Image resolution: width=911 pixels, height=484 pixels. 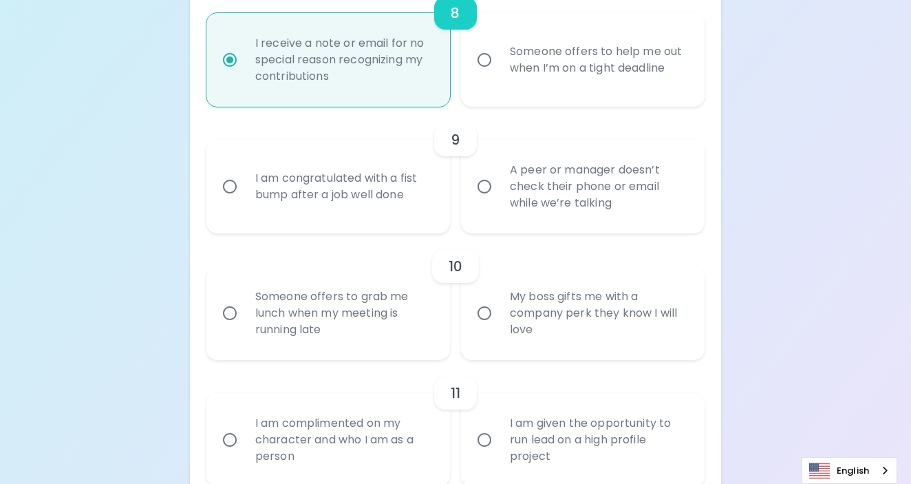 I want to click on div: Language, so click(x=849, y=470).